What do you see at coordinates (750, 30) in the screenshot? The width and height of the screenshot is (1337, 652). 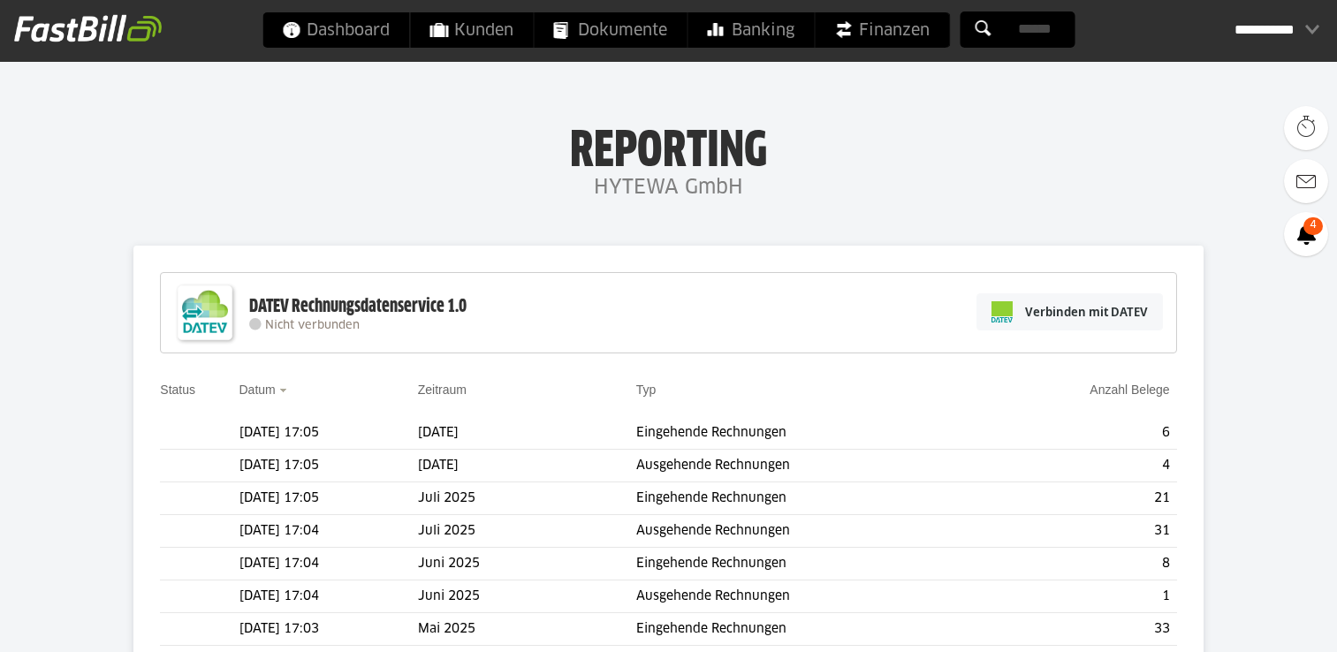 I see `a: Banking` at bounding box center [750, 30].